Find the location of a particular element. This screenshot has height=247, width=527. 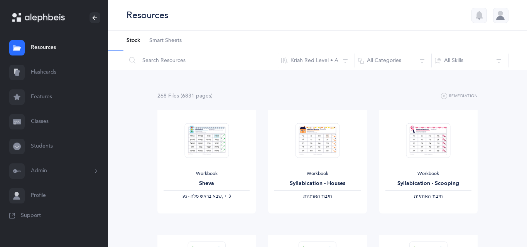

span: Support is located at coordinates (31, 216).